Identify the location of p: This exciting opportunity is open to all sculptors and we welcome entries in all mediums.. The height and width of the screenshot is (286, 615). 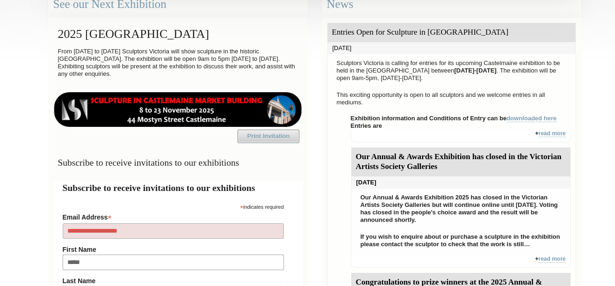
(451, 99).